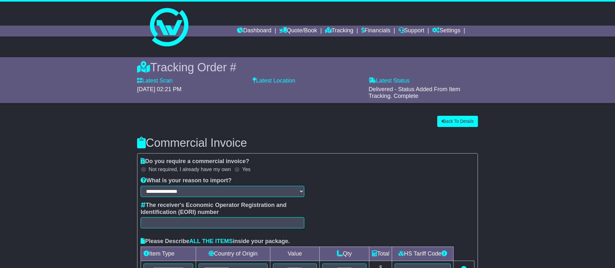 The height and width of the screenshot is (268, 615). What do you see at coordinates (307, 67) in the screenshot?
I see `div: Tracking Order #` at bounding box center [307, 67].